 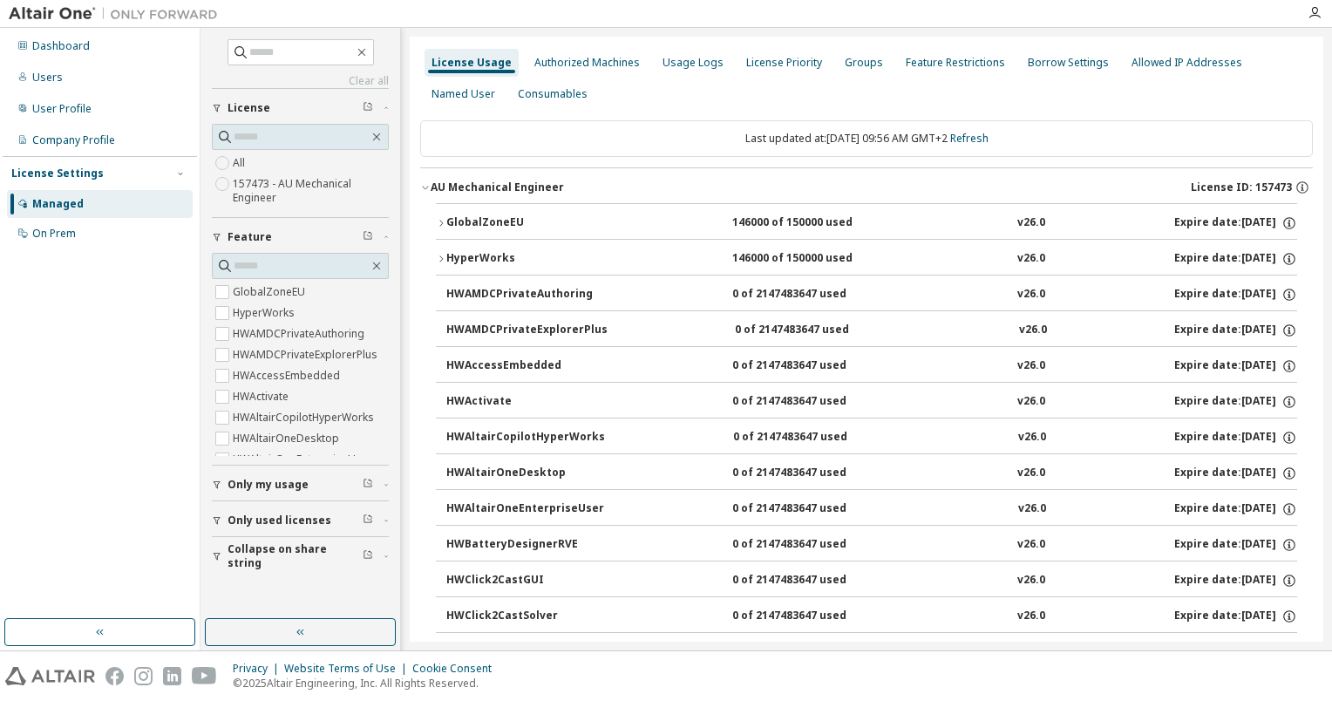 I want to click on div: HWAltairCopilotHyperWorks, so click(x=526, y=437).